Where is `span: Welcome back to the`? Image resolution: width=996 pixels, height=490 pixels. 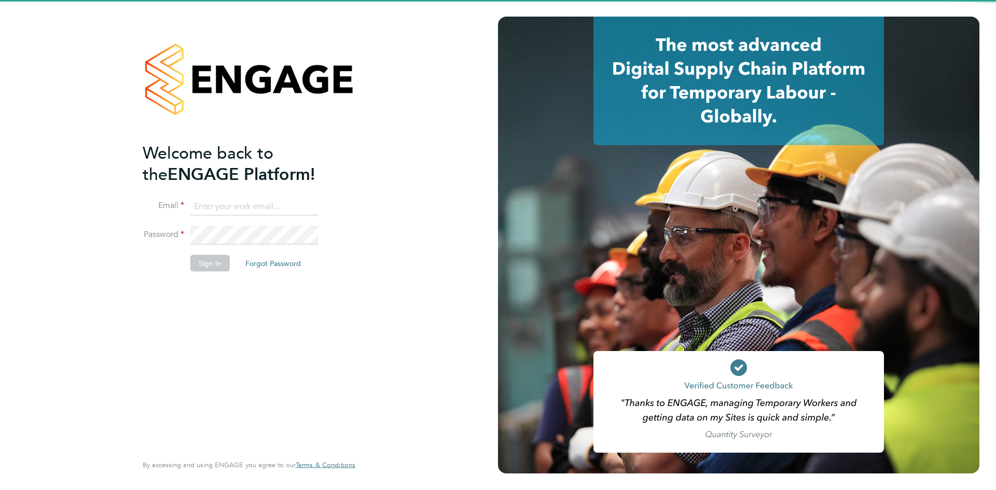
span: Welcome back to the is located at coordinates (208, 163).